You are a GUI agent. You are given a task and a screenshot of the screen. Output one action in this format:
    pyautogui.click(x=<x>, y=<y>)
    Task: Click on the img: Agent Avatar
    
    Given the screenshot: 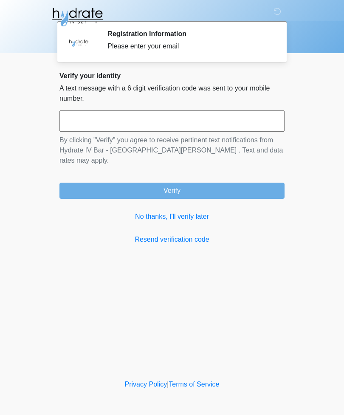 What is the action you would take?
    pyautogui.click(x=79, y=43)
    